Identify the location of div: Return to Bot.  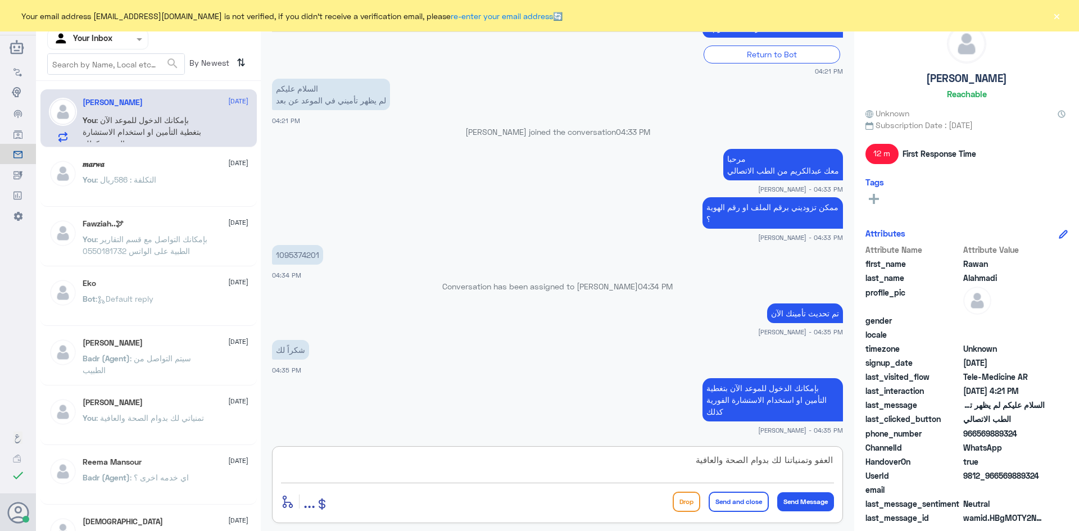
(772, 54).